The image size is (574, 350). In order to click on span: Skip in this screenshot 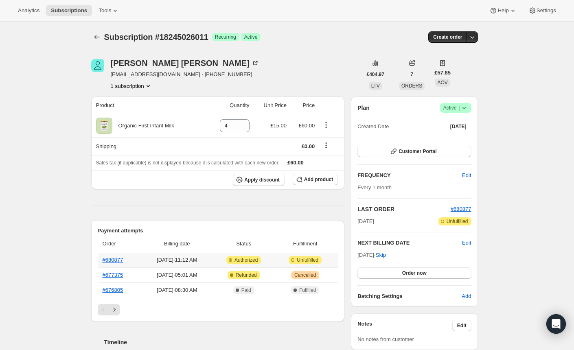, I will do `click(381, 255)`.